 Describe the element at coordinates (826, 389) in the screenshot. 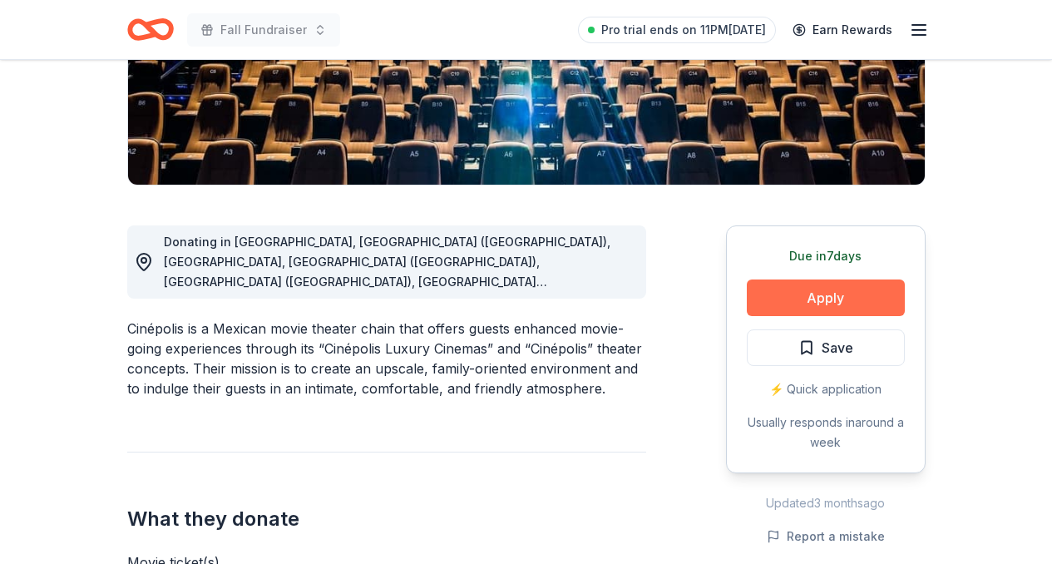

I see `div: ⚡️ Quick application` at that location.